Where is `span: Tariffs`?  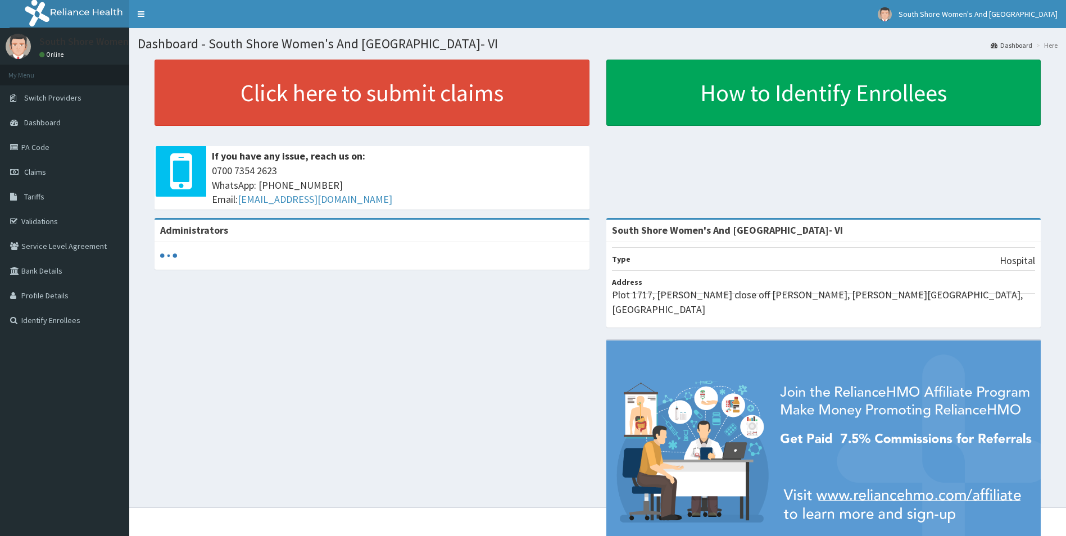 span: Tariffs is located at coordinates (34, 197).